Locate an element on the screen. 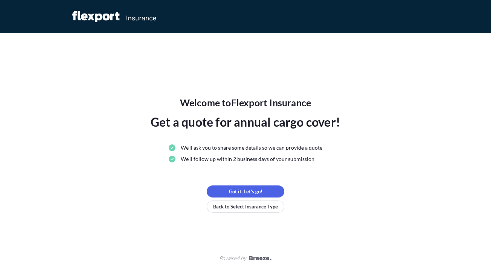 This screenshot has height=271, width=491. p: Got it, Let's go! is located at coordinates (246, 191).